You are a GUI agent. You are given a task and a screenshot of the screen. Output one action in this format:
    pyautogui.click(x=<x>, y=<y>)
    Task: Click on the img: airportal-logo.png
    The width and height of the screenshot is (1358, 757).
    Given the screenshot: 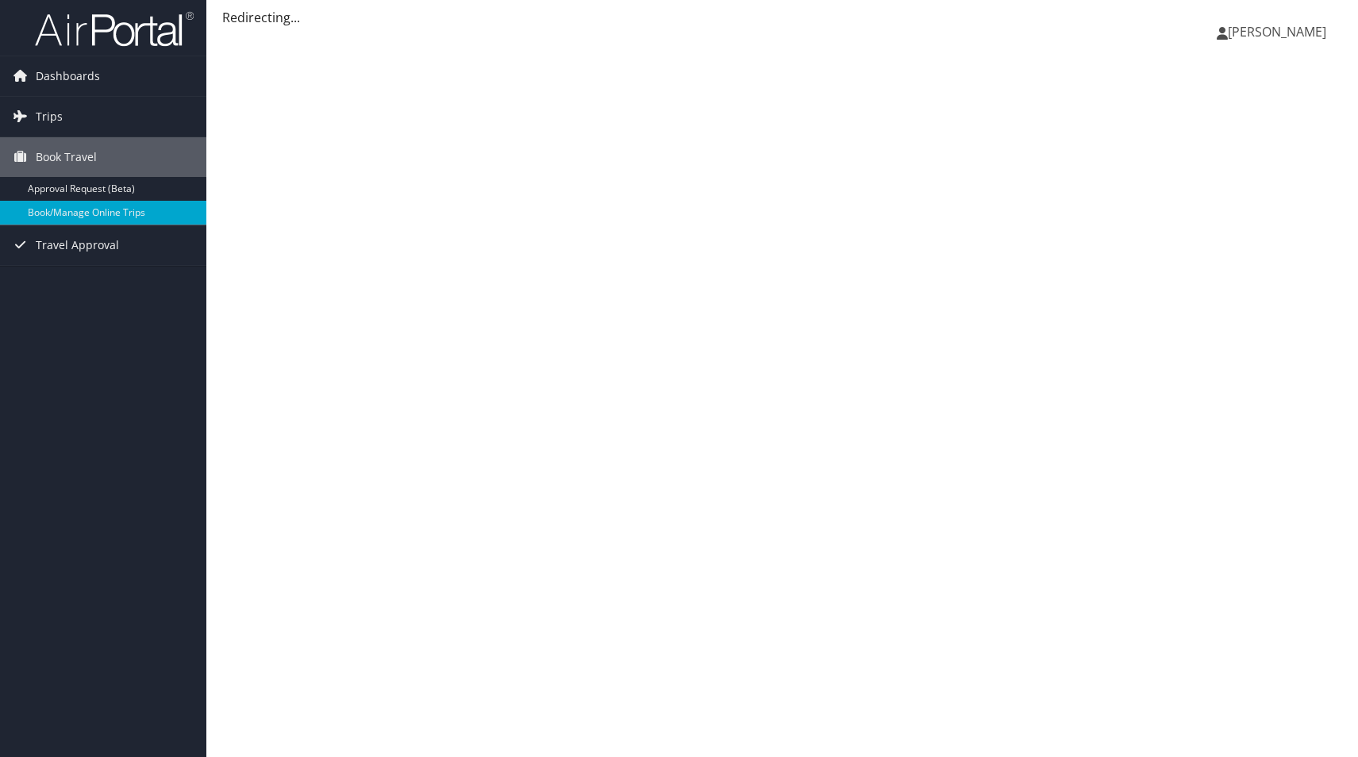 What is the action you would take?
    pyautogui.click(x=114, y=29)
    